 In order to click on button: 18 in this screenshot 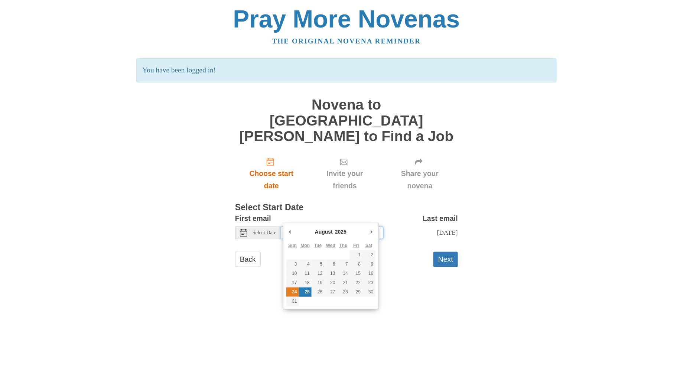, I will do `click(305, 283)`.